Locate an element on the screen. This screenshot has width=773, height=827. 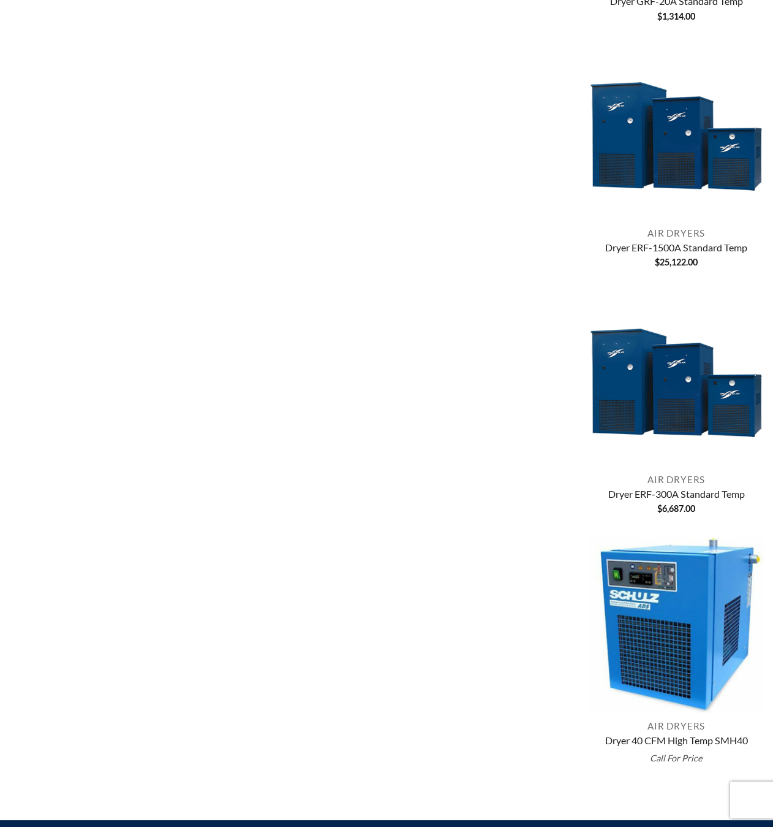
img: Dryer 40 CFM High Temp SMH40 is located at coordinates (677, 625).